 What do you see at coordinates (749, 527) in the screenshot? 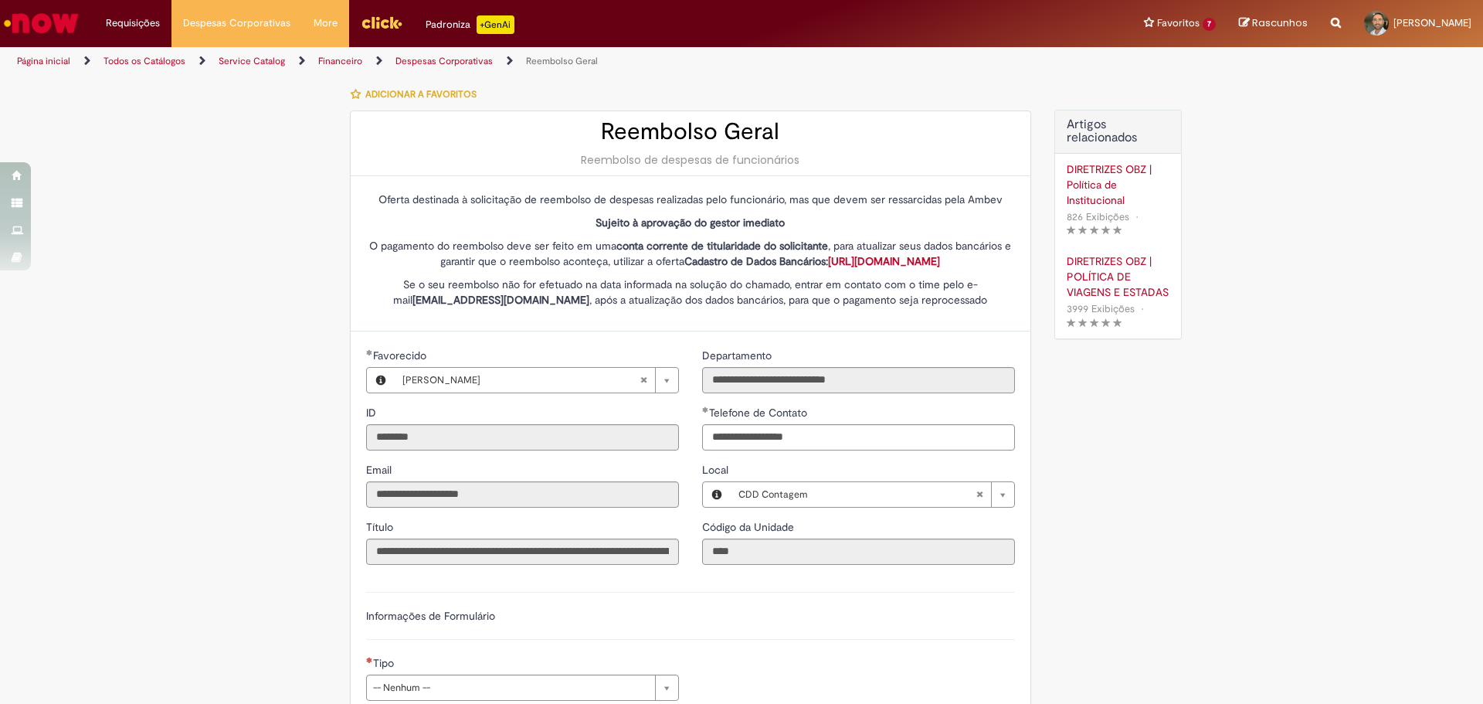
I see `label: Somente leitura - Código da Unidade` at bounding box center [749, 527].